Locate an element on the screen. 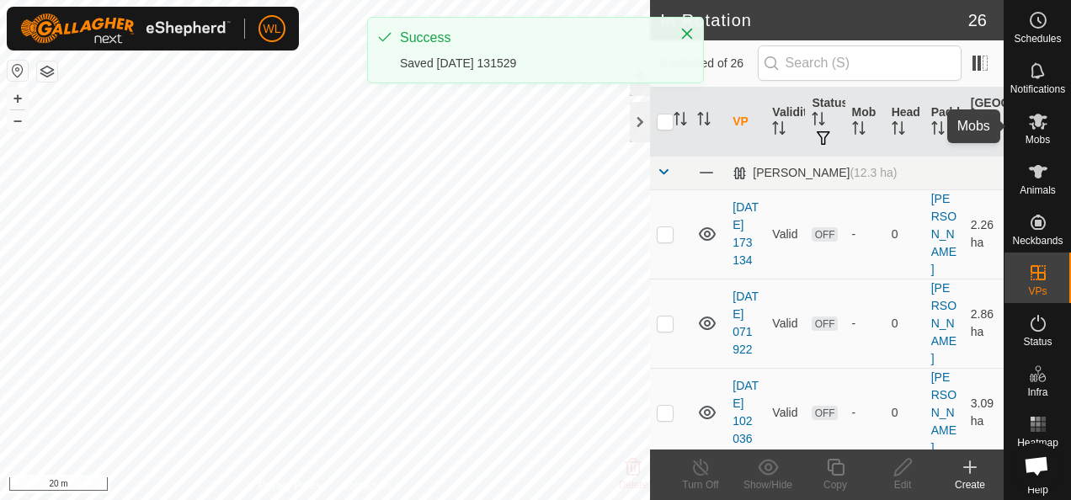 Image resolution: width=1071 pixels, height=500 pixels. td: 2.86 ha is located at coordinates (983, 323).